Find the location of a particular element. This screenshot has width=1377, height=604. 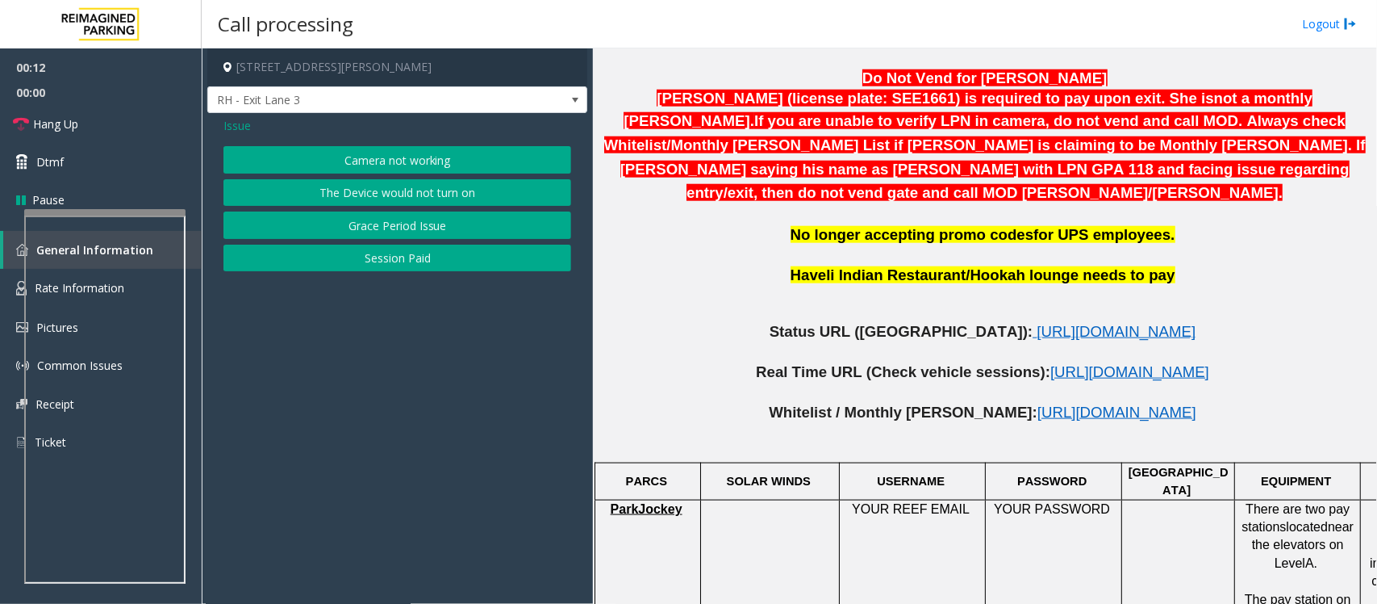

span: Pause is located at coordinates (48, 199).